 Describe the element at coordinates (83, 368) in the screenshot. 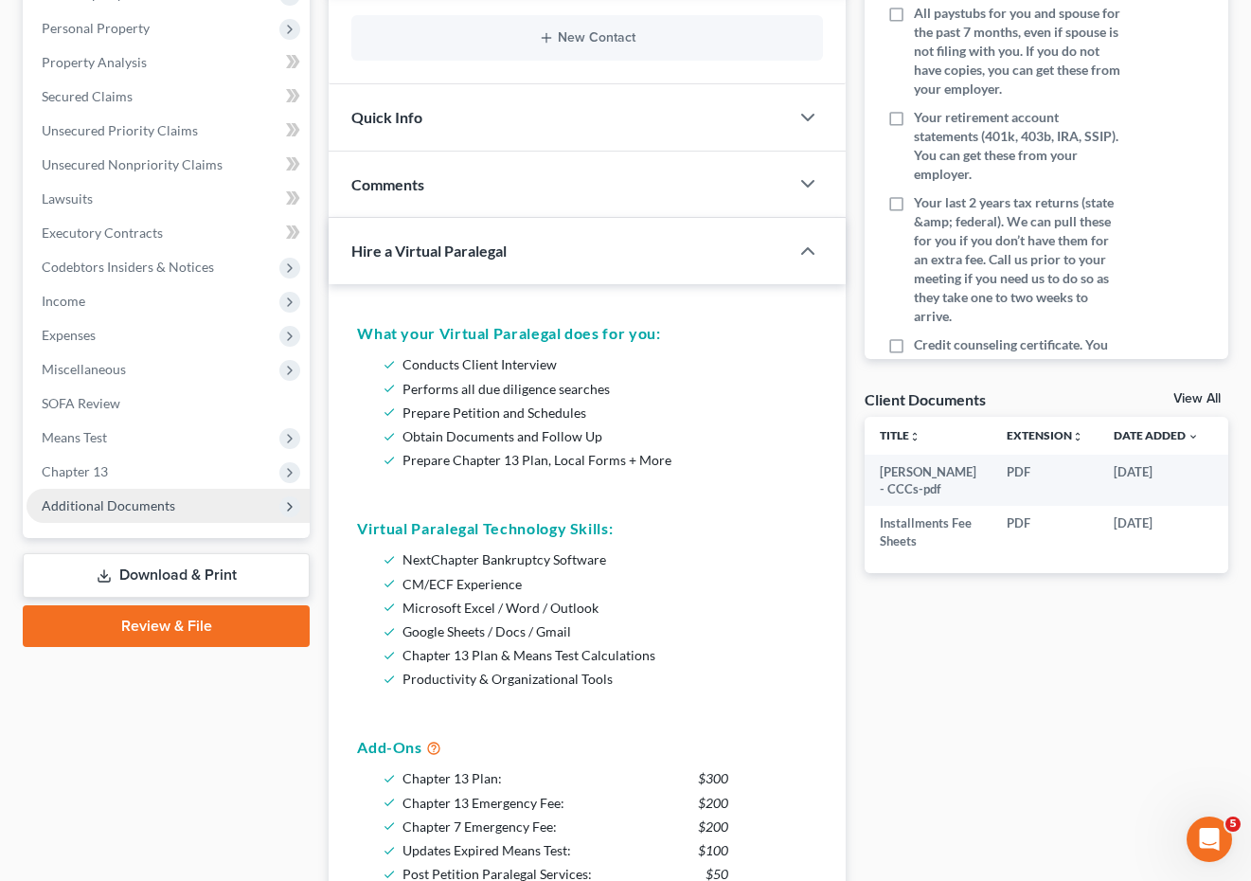

I see `span: Miscellaneous` at that location.